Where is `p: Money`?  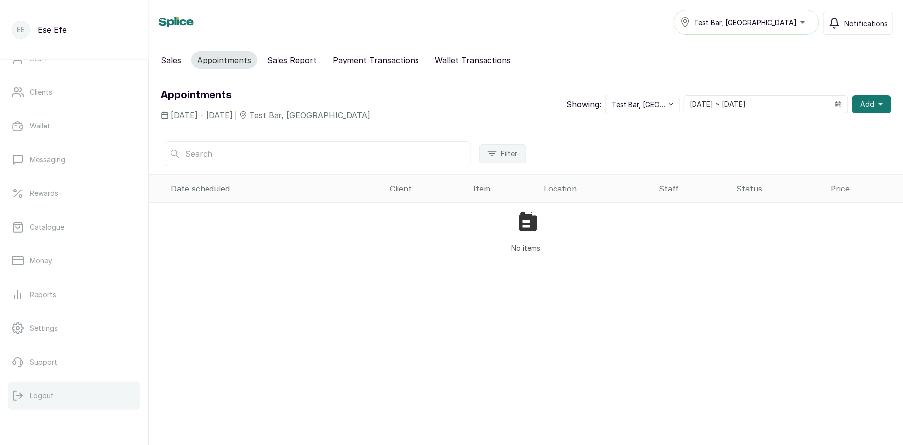
p: Money is located at coordinates (41, 261).